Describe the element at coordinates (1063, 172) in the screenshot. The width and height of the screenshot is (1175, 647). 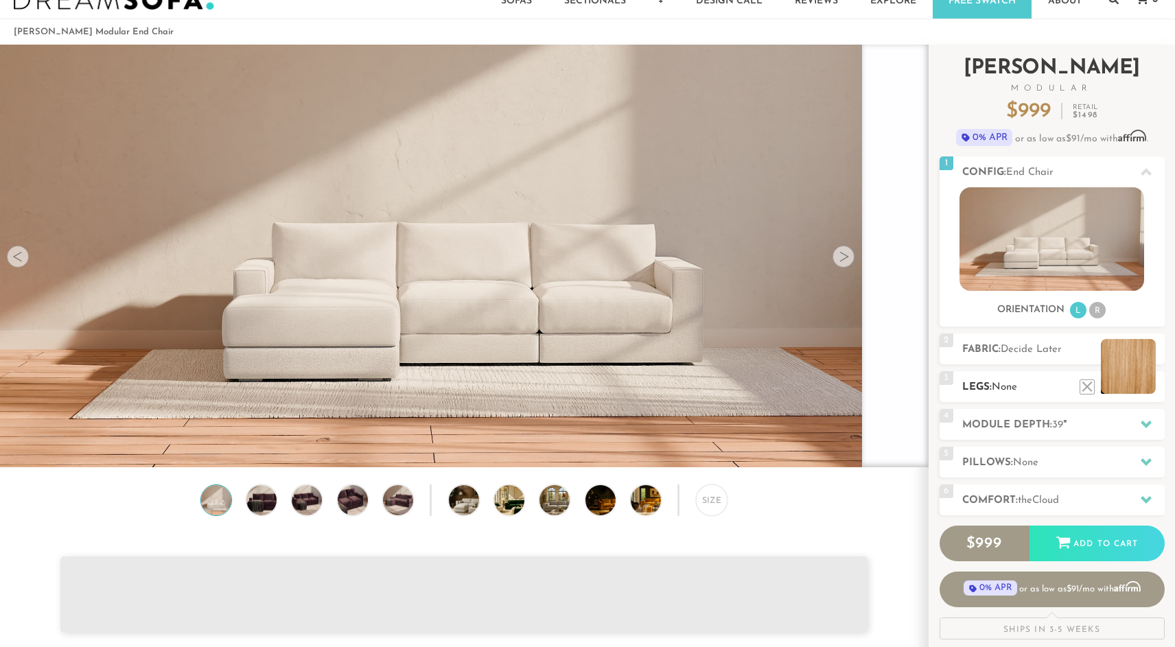
I see `h2: Config:` at that location.